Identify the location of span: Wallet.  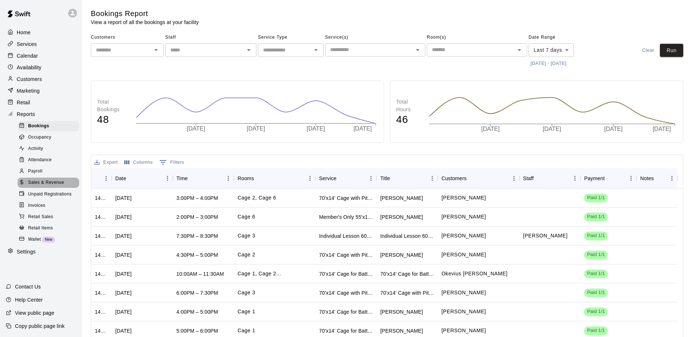
(34, 240).